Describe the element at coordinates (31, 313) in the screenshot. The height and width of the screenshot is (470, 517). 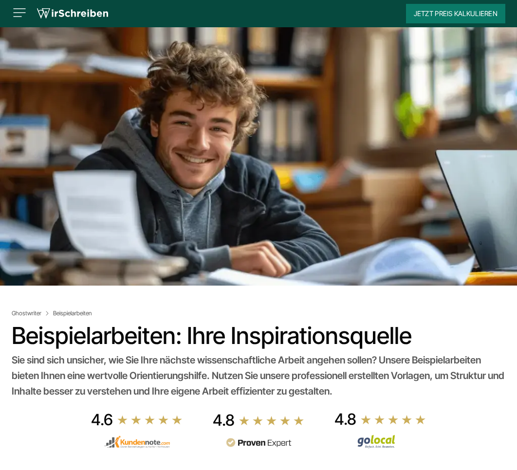
I see `a: Ghostwriter` at that location.